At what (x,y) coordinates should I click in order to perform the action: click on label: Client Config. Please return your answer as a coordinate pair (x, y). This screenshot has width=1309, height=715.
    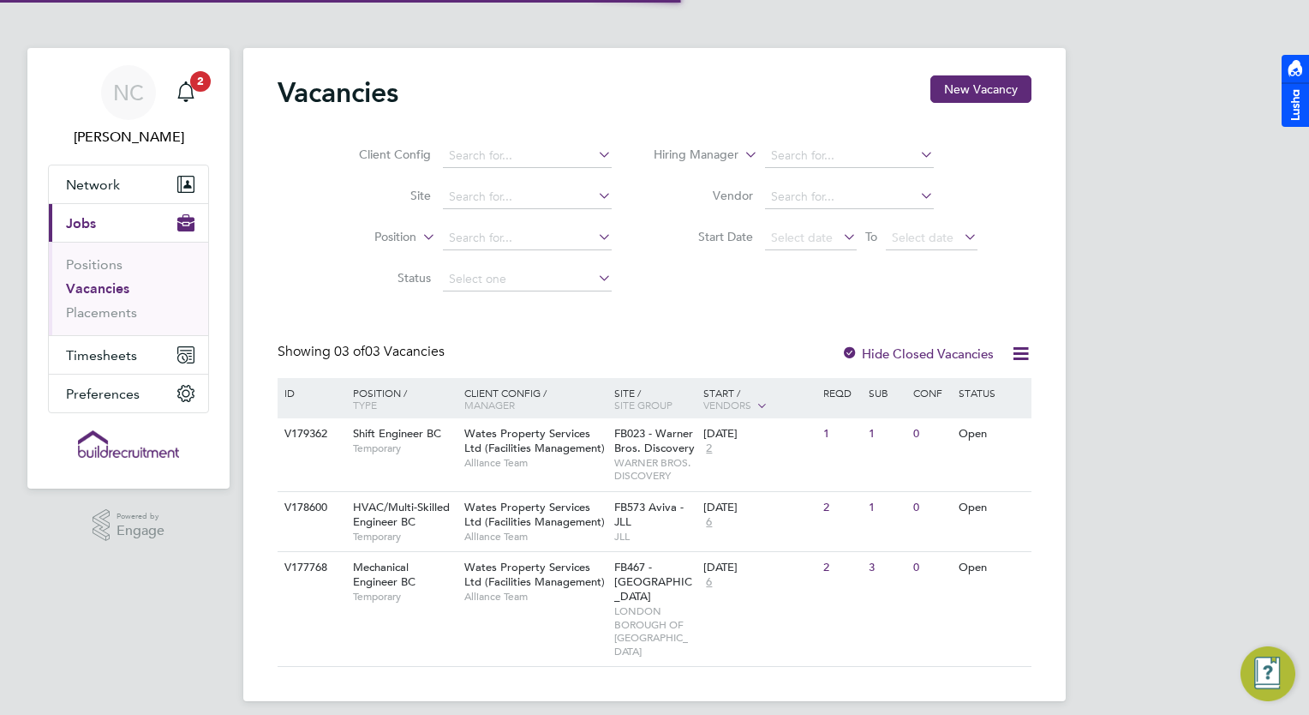
    Looking at the image, I should click on (381, 154).